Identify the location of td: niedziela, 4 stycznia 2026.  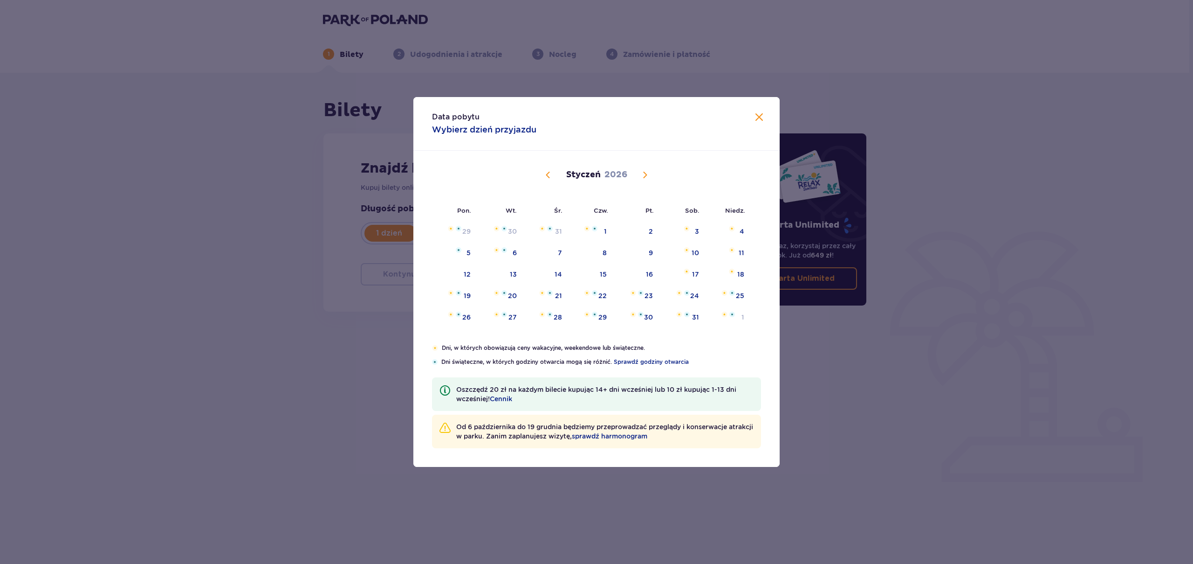
(728, 232).